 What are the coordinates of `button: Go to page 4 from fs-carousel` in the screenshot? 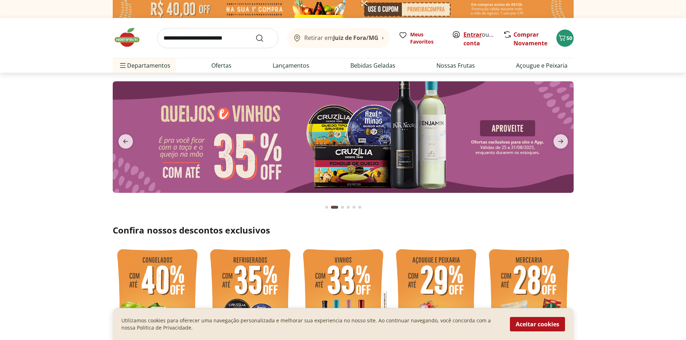 It's located at (348, 207).